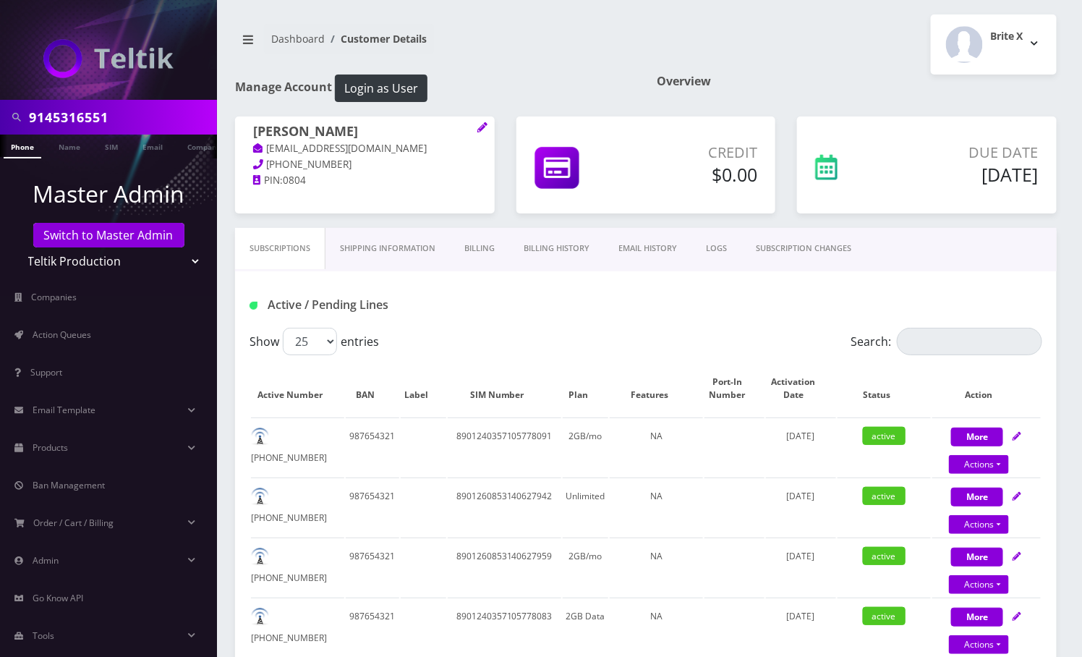  What do you see at coordinates (734, 388) in the screenshot?
I see `th: Port-In Number: activate to sort column ascending` at bounding box center [734, 388].